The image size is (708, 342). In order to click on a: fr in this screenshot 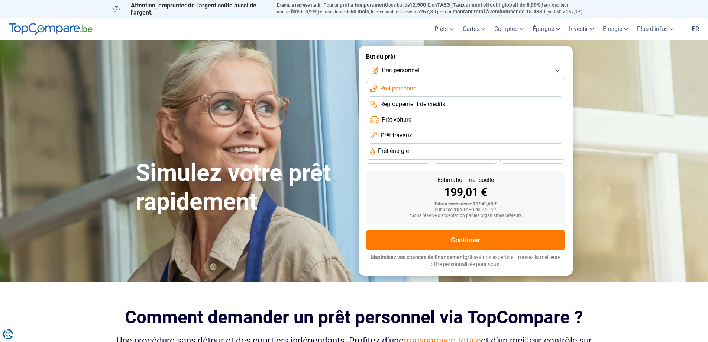, I will do `click(696, 29)`.